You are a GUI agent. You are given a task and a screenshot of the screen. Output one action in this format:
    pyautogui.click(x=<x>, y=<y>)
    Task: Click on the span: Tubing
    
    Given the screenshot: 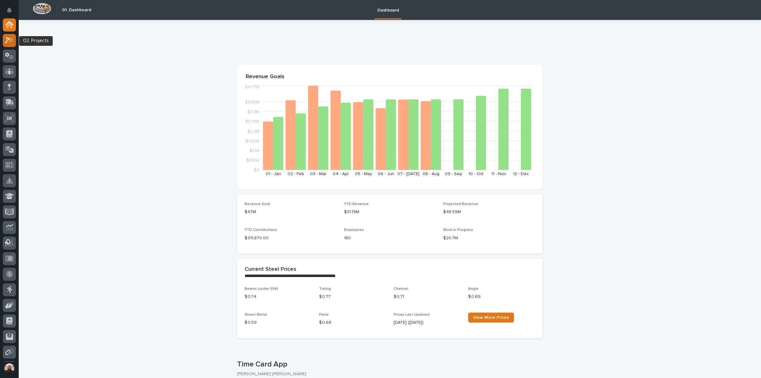 What is the action you would take?
    pyautogui.click(x=325, y=289)
    